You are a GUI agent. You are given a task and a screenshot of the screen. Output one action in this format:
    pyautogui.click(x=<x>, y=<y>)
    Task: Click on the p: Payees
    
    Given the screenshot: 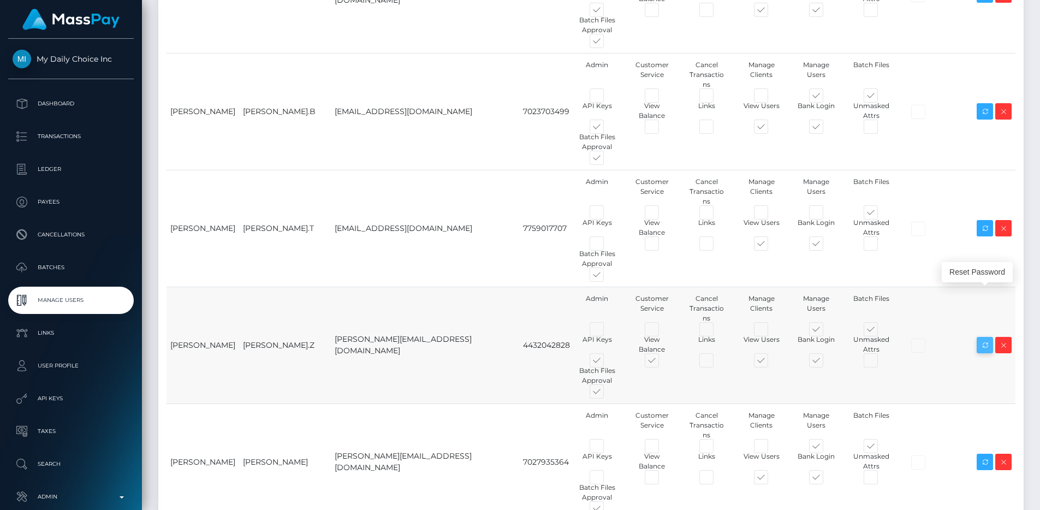 What is the action you would take?
    pyautogui.click(x=71, y=202)
    